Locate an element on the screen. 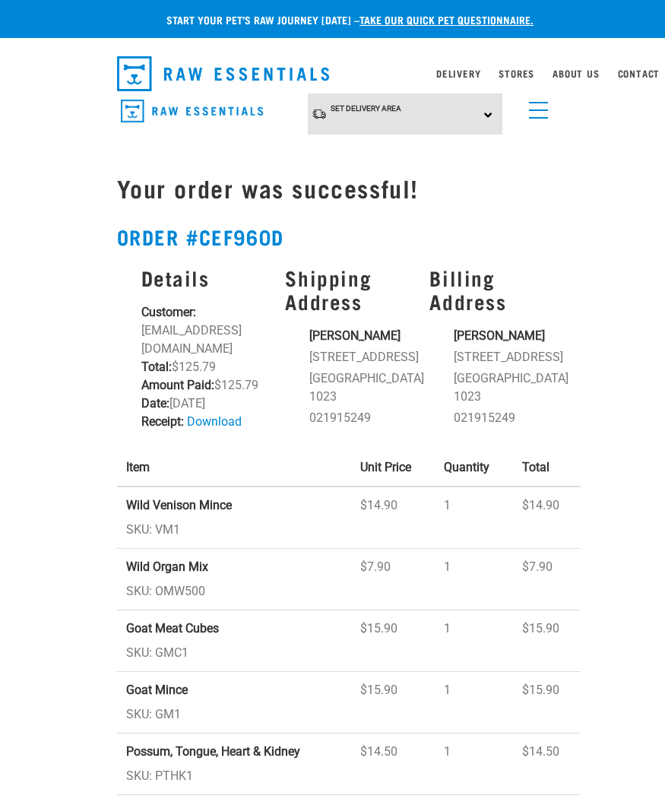  strong: Date: is located at coordinates (155, 403).